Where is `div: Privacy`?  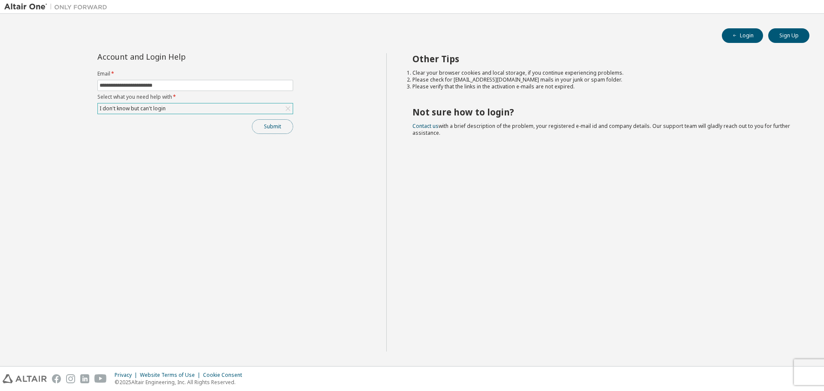
div: Privacy is located at coordinates (127, 375).